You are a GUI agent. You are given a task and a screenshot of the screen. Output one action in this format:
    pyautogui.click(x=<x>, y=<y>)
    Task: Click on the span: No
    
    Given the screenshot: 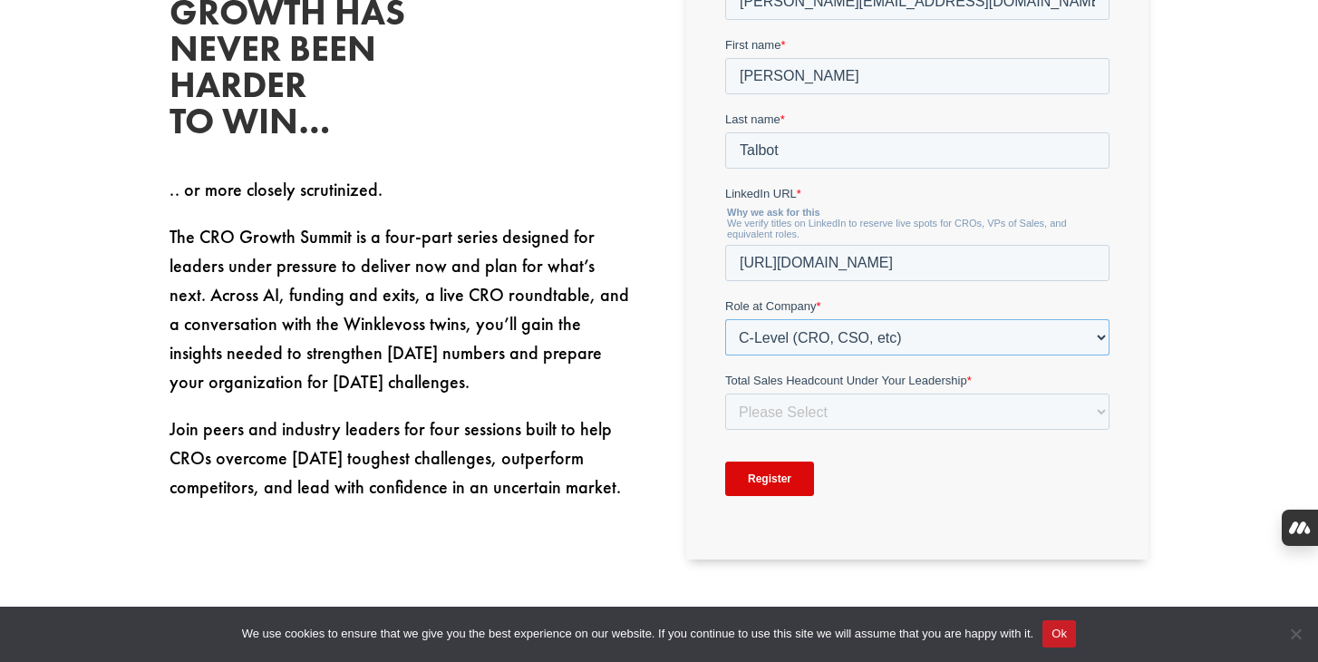 What is the action you would take?
    pyautogui.click(x=1295, y=634)
    